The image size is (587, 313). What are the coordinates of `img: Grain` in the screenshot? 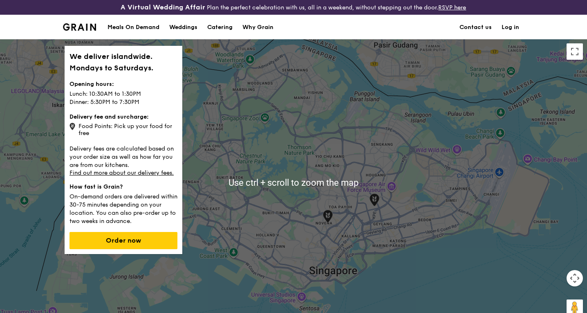 It's located at (79, 27).